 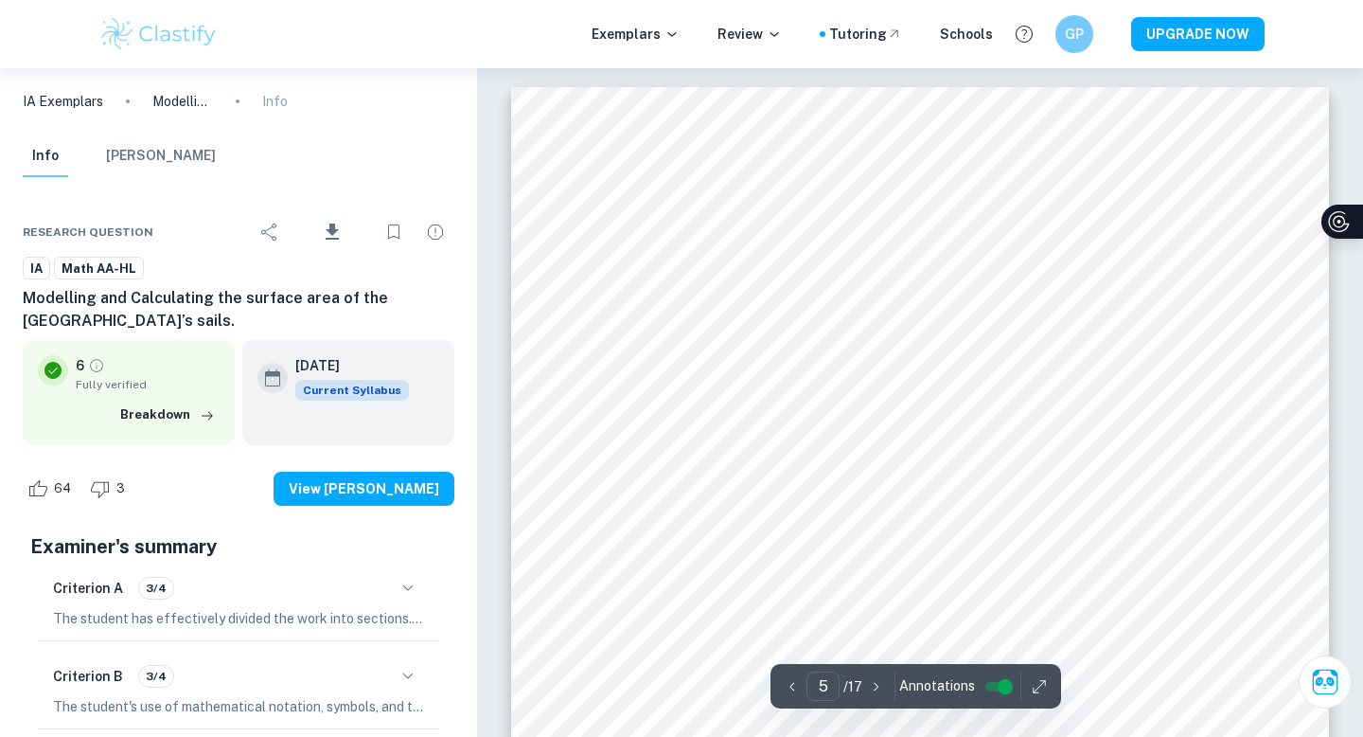 I want to click on h6: Criterion B, so click(x=88, y=676).